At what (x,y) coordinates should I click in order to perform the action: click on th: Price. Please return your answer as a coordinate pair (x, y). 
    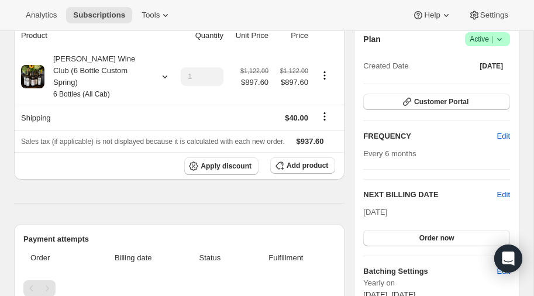
    Looking at the image, I should click on (292, 36).